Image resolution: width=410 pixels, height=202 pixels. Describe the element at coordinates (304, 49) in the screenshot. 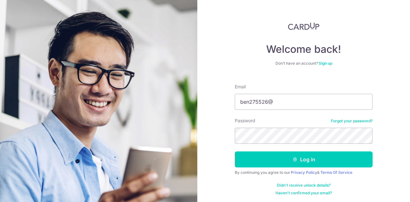

I see `h4: Welcome back!` at that location.